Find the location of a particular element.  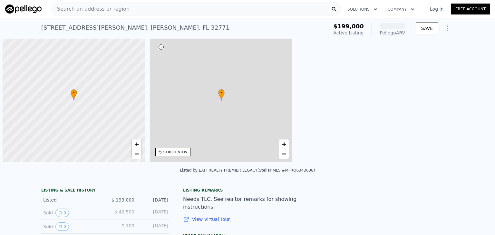

span: Search an address or region is located at coordinates (91, 9).